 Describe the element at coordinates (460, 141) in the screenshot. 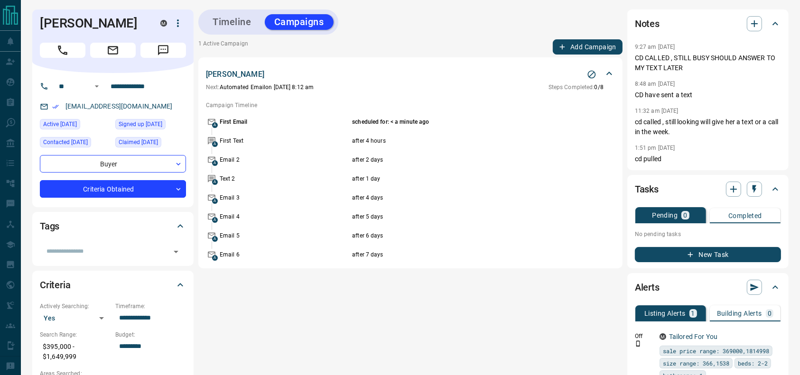

I see `p: after 4 hours` at that location.